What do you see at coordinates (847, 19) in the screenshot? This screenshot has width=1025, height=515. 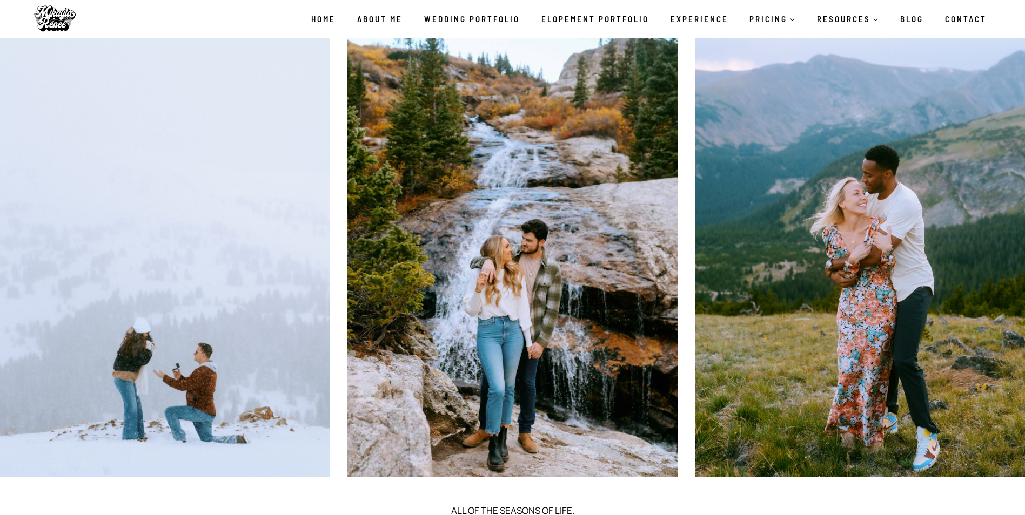 I see `span: RESOURCES` at bounding box center [847, 19].